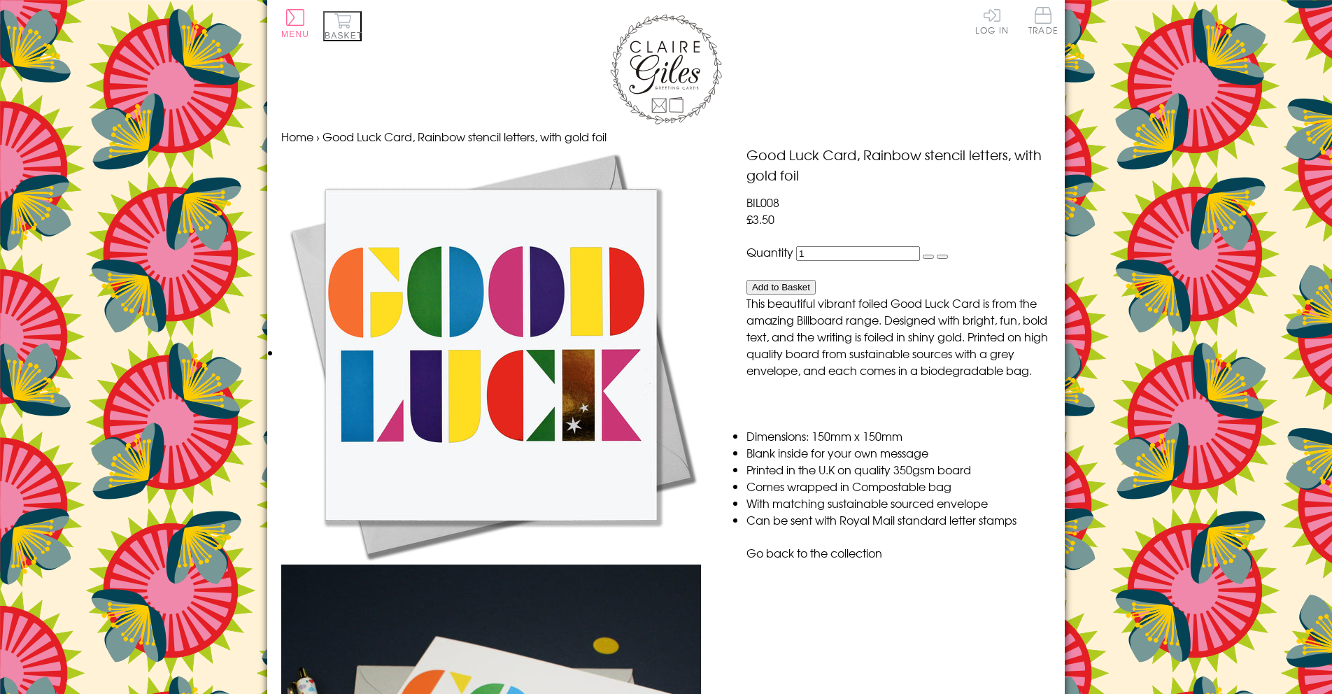 The height and width of the screenshot is (694, 1332). Describe the element at coordinates (898, 453) in the screenshot. I see `li: Blank inside for your own message` at that location.